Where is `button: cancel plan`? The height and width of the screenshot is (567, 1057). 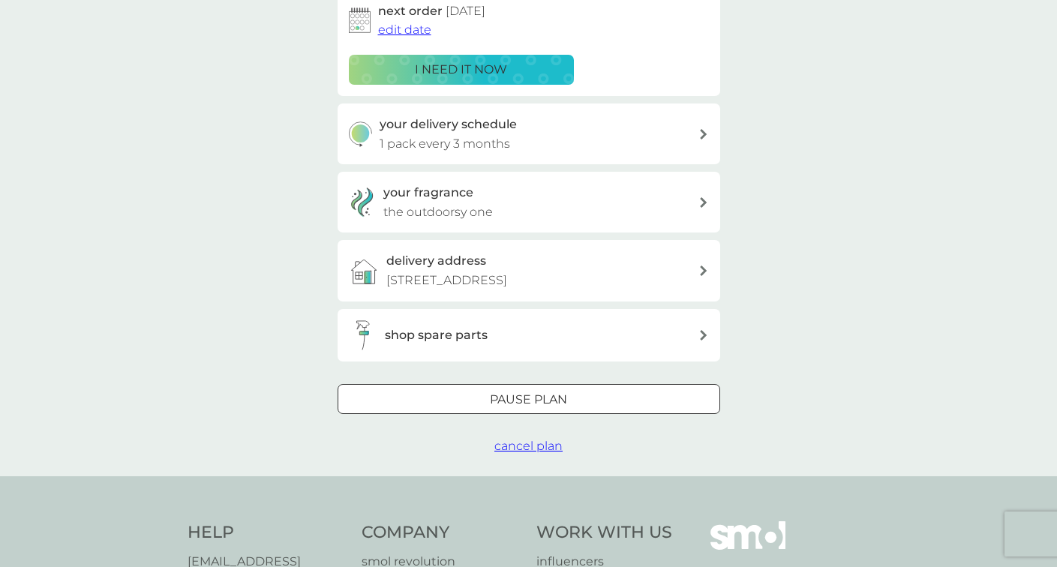
button: cancel plan is located at coordinates (528, 446).